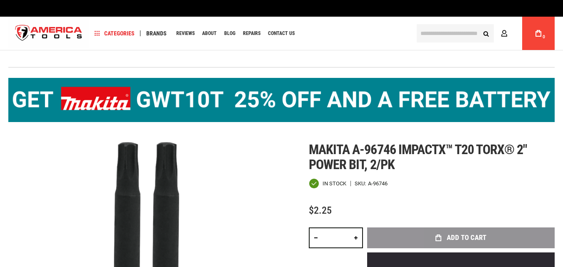 Image resolution: width=563 pixels, height=267 pixels. Describe the element at coordinates (320, 211) in the screenshot. I see `span: $2.25` at that location.